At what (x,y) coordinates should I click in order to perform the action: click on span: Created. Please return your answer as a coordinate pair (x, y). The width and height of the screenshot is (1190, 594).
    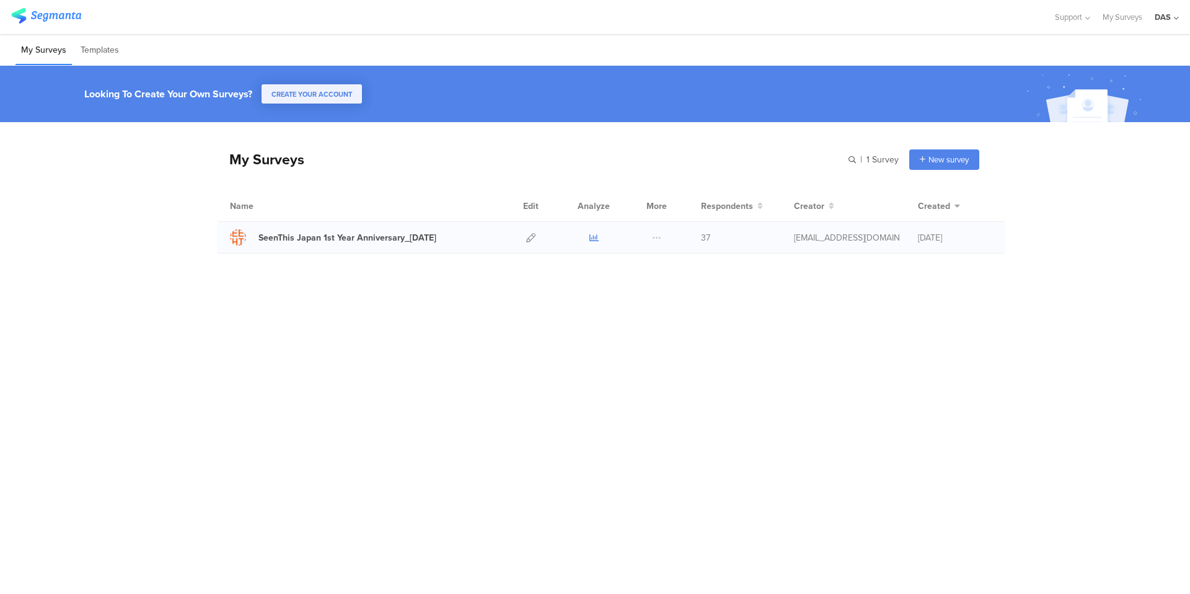
    Looking at the image, I should click on (934, 206).